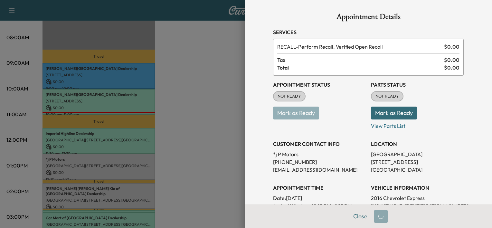 Image resolution: width=492 pixels, height=228 pixels. What do you see at coordinates (319, 144) in the screenshot?
I see `h3: CUSTOMER CONTACT INFO` at bounding box center [319, 144].